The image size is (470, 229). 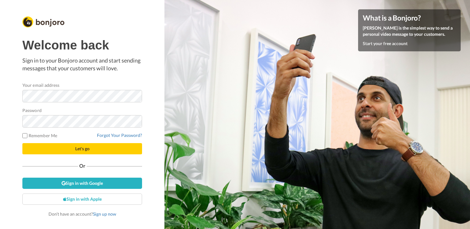 What do you see at coordinates (410, 18) in the screenshot?
I see `h4: What is a Bonjoro?` at bounding box center [410, 18].